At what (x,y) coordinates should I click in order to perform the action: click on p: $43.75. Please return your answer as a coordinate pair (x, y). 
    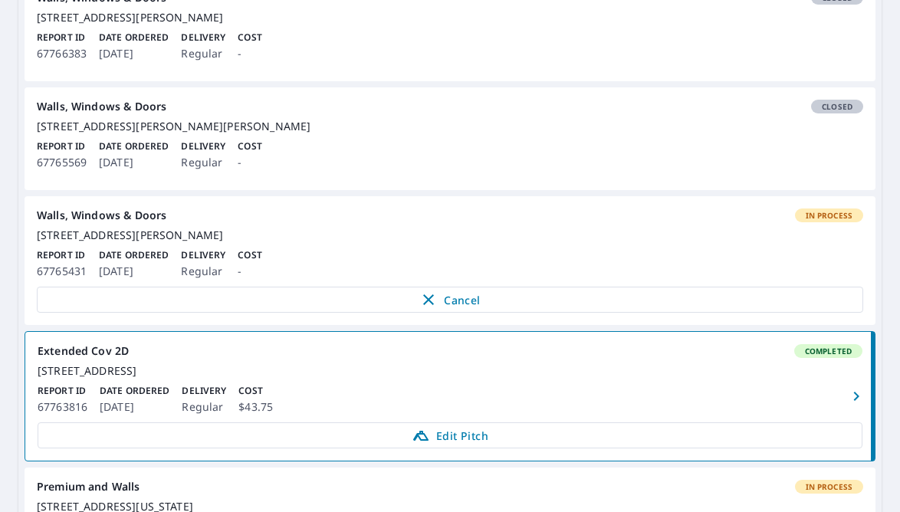
    Looking at the image, I should click on (255, 407).